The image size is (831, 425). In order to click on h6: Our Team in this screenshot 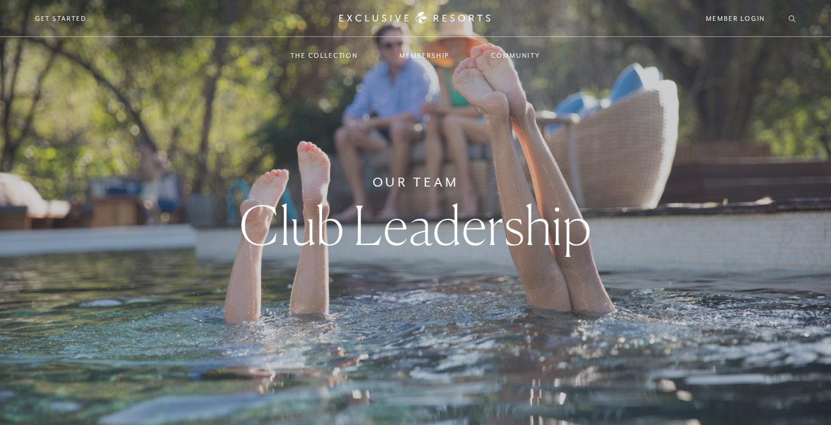, I will do `click(416, 182)`.